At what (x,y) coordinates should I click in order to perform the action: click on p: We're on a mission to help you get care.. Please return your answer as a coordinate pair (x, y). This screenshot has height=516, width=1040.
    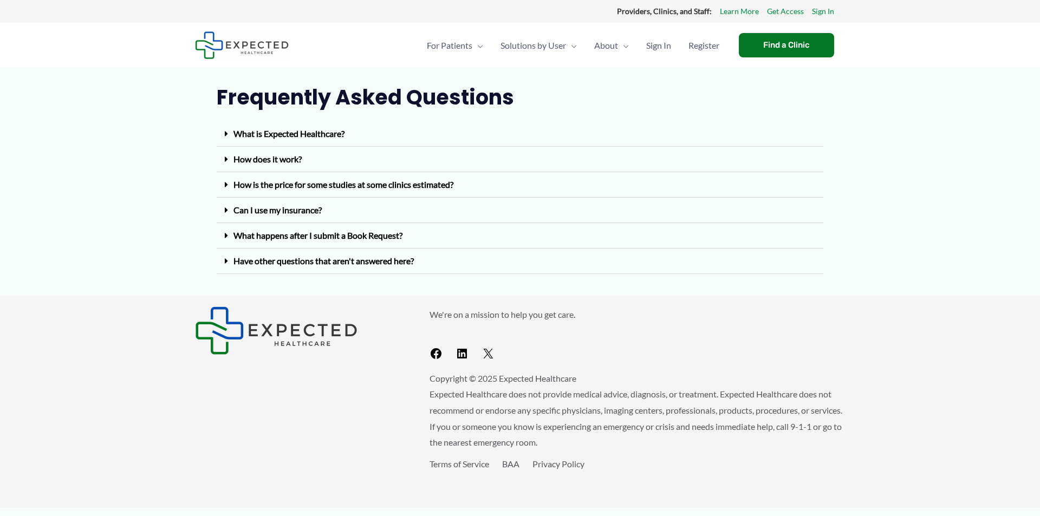
    Looking at the image, I should click on (637, 315).